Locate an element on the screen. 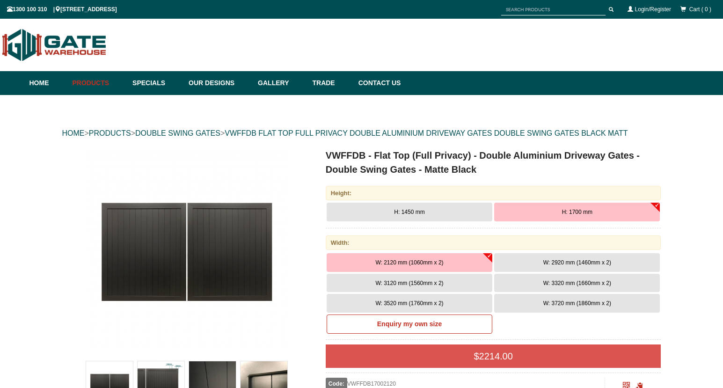  span: W: 3720 mm (1860mm x 2) is located at coordinates (577, 303).